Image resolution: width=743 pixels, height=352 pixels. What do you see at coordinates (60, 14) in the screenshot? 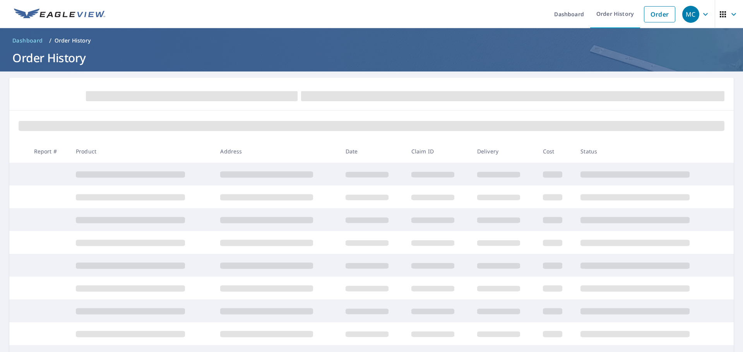
I see `img: EV Logo` at bounding box center [60, 14].